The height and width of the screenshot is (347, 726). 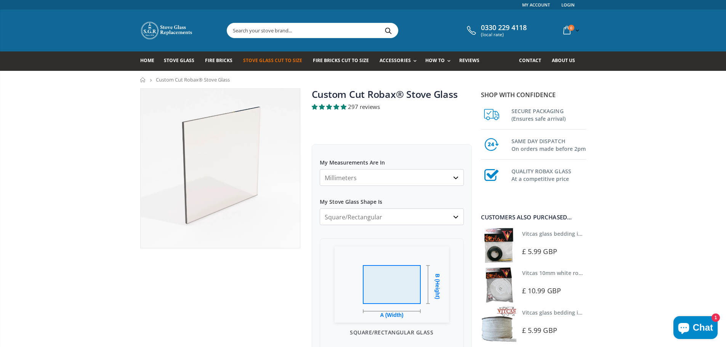 I want to click on img: stove_glass_made_to_measure_800x_crop_center.webp, so click(x=220, y=168).